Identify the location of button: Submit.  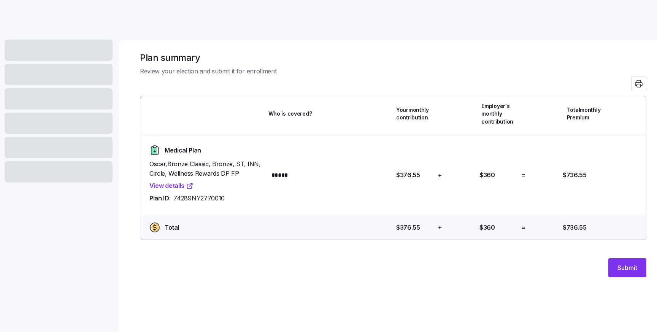
(627, 268).